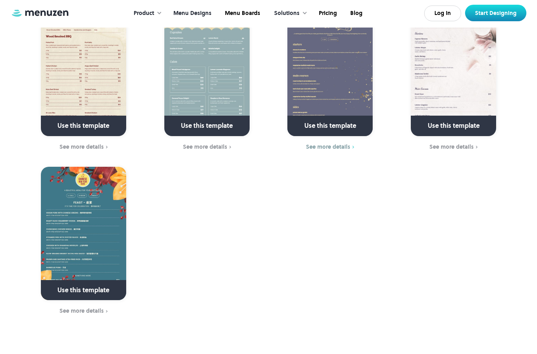 This screenshot has height=354, width=537. I want to click on a: Menu Designs, so click(192, 13).